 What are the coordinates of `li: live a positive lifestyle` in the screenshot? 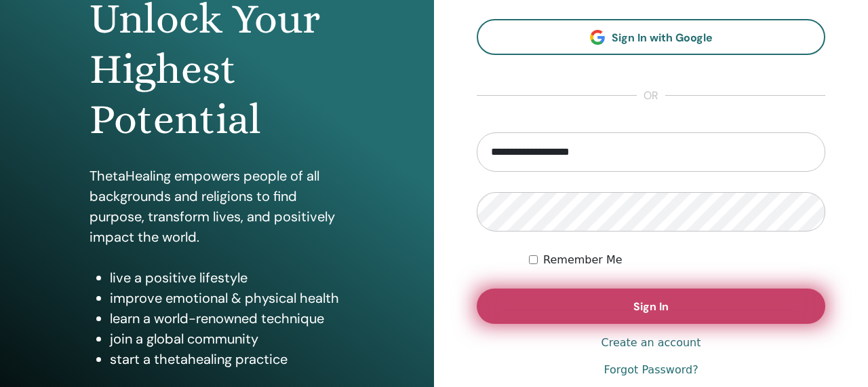 It's located at (227, 277).